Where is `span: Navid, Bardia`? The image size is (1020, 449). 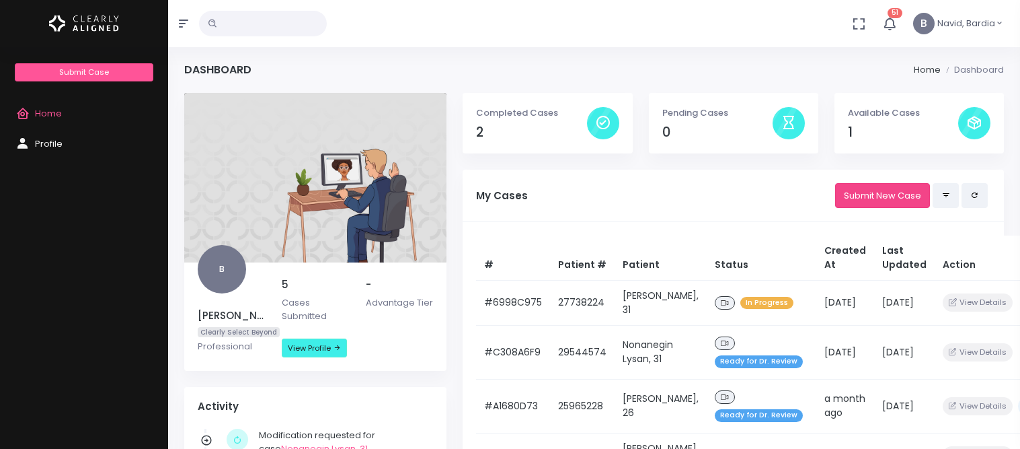
span: Navid, Bardia is located at coordinates (966, 24).